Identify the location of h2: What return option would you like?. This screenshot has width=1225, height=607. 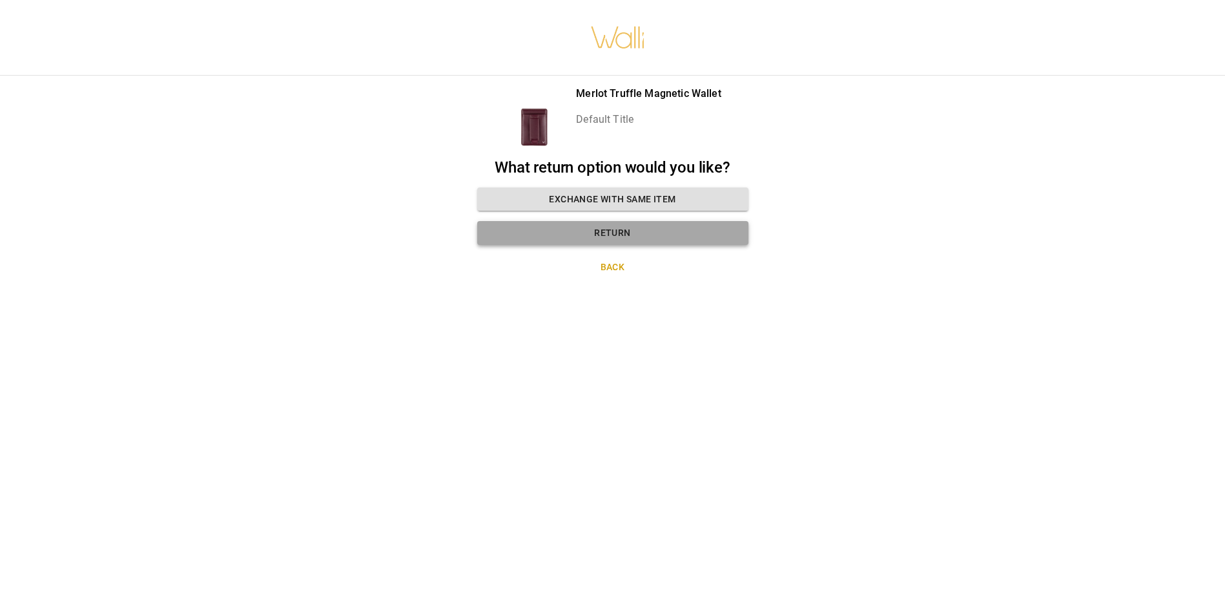
(613, 167).